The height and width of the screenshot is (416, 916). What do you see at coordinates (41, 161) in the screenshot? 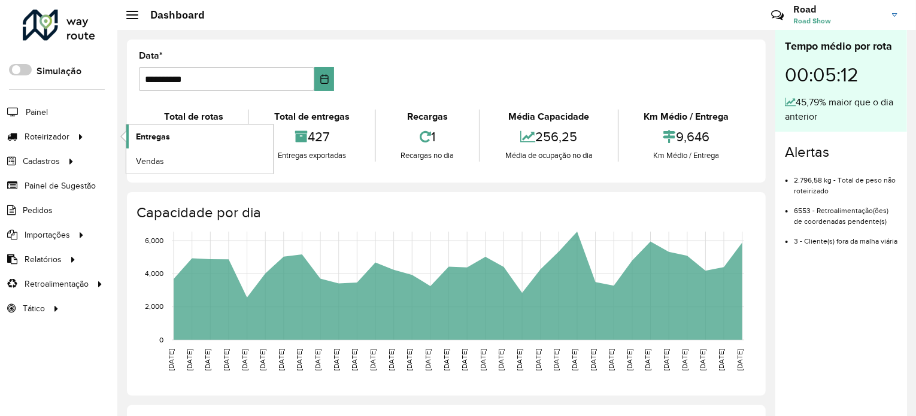
I see `span: Cadastros` at bounding box center [41, 161].